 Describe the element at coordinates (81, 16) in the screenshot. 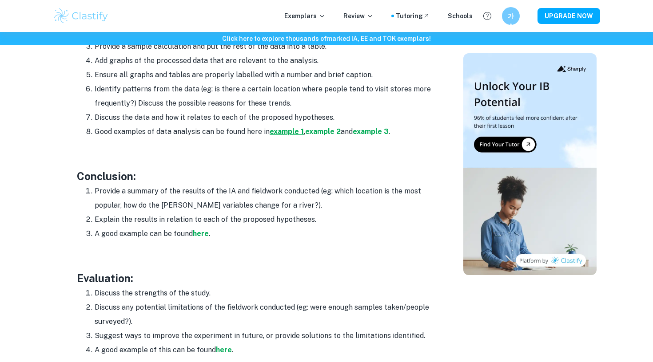

I see `a: Clastify logo` at that location.